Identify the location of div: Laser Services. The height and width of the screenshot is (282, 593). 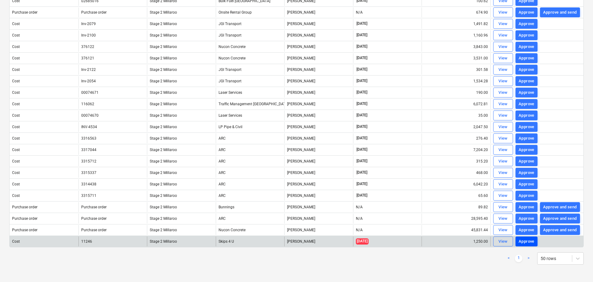
(250, 116).